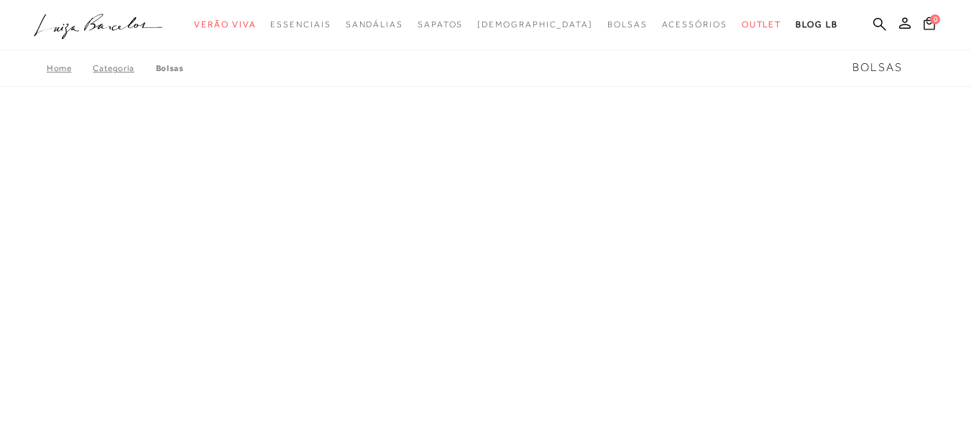 The image size is (971, 430). What do you see at coordinates (929, 25) in the screenshot?
I see `button: 0` at bounding box center [929, 25].